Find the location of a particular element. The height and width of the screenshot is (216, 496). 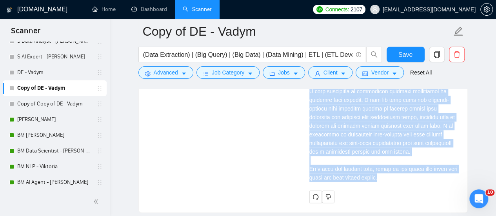

span: Client is located at coordinates (330, 73).